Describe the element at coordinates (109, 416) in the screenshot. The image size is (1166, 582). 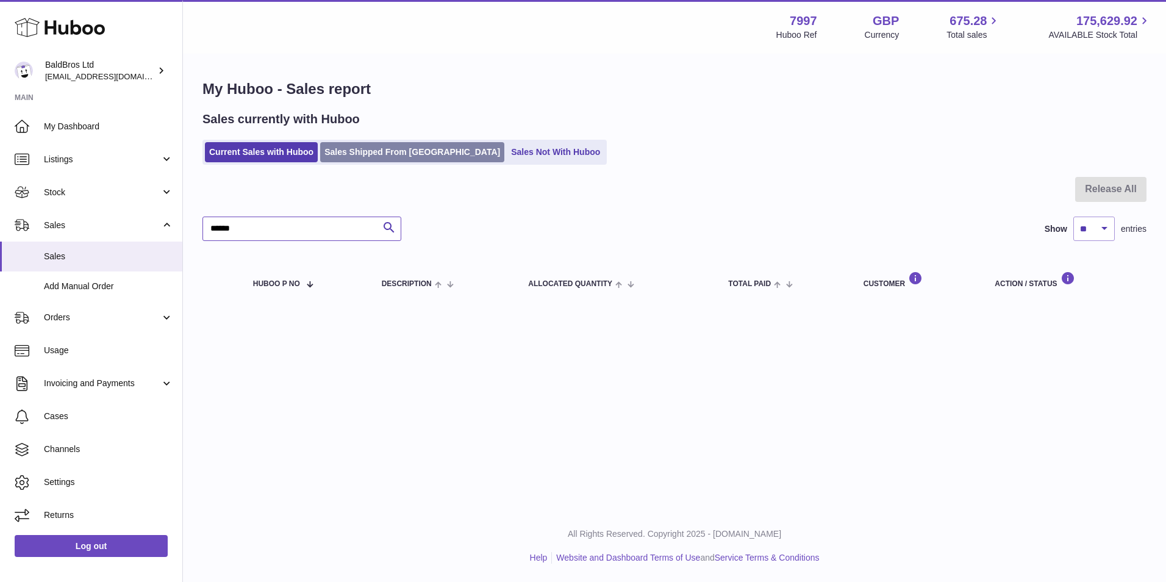
I see `span: Cases` at that location.